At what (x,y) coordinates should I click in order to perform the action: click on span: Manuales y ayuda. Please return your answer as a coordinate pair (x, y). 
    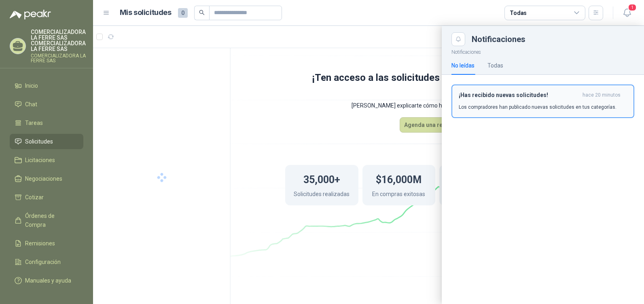
    Looking at the image, I should click on (48, 281).